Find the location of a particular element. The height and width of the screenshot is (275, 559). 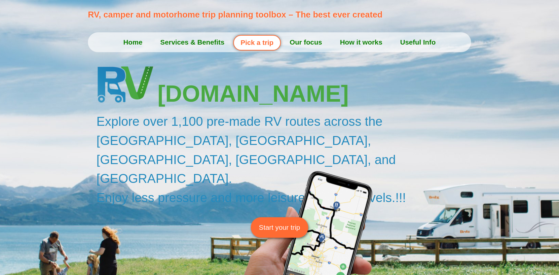

a: Start your trip is located at coordinates (280, 227).